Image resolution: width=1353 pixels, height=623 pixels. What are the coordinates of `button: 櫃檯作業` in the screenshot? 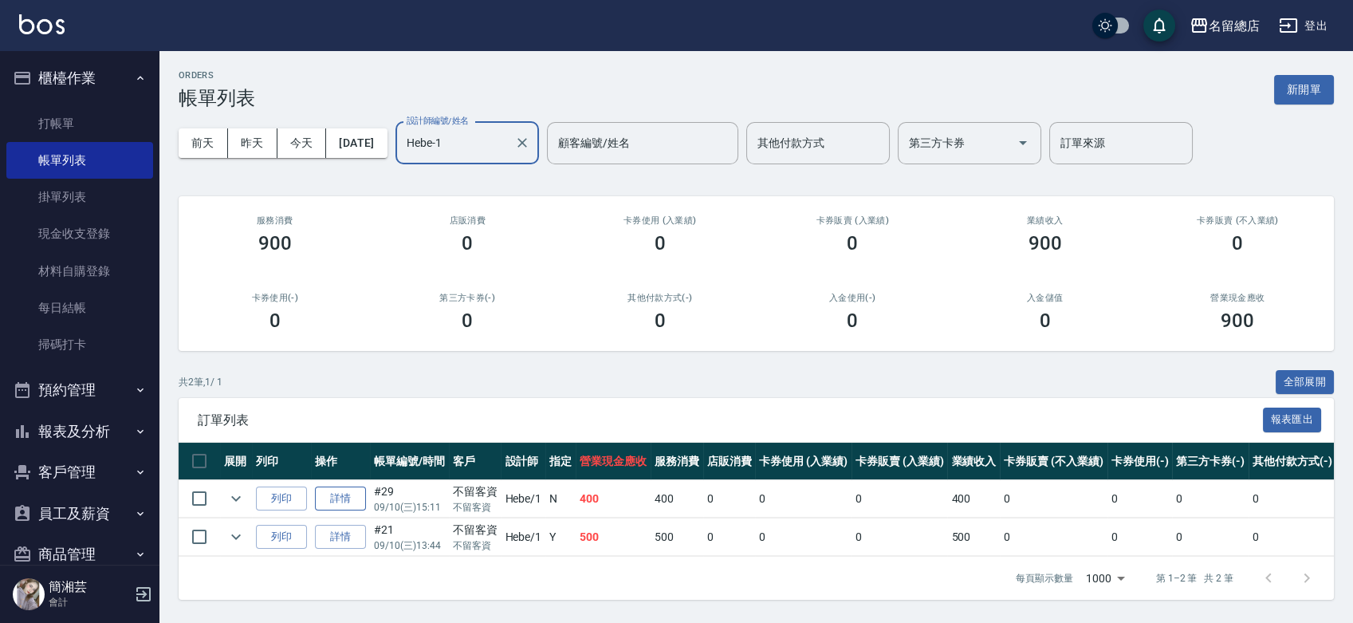 It's located at (80, 78).